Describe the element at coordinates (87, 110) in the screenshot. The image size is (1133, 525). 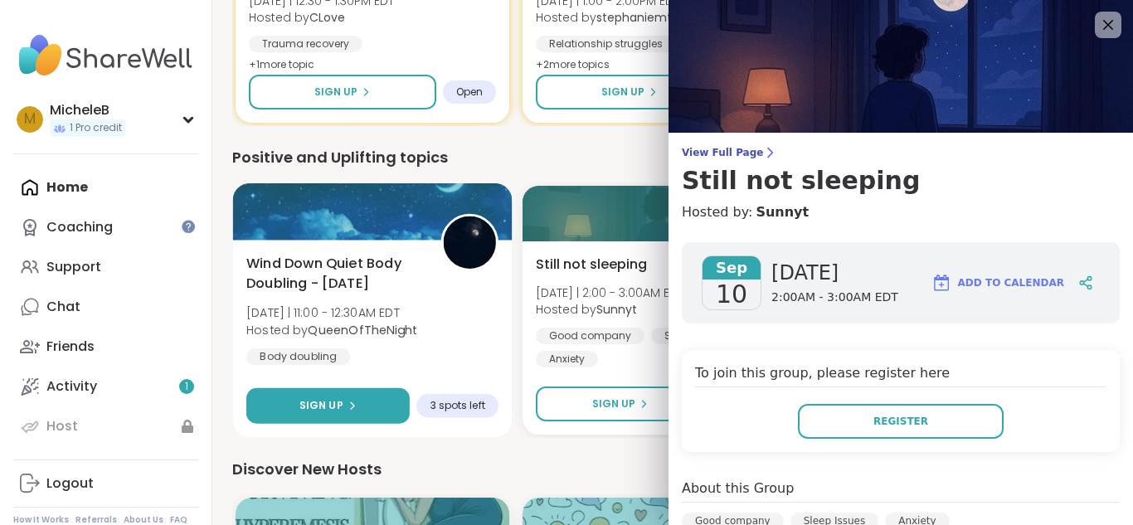
I see `div: MicheleB` at that location.